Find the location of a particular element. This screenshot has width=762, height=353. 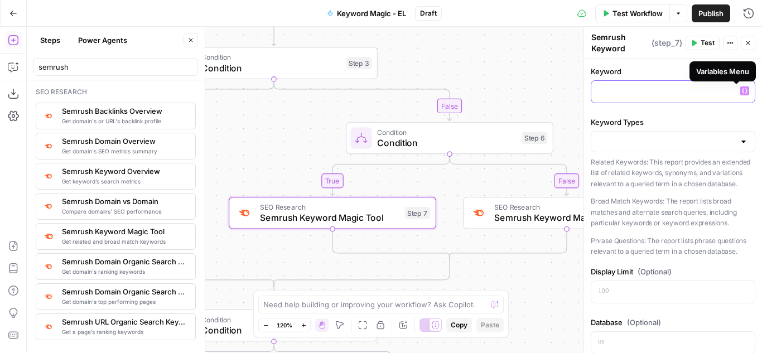

div: ConditionConditionStep 3 is located at coordinates (274, 63).